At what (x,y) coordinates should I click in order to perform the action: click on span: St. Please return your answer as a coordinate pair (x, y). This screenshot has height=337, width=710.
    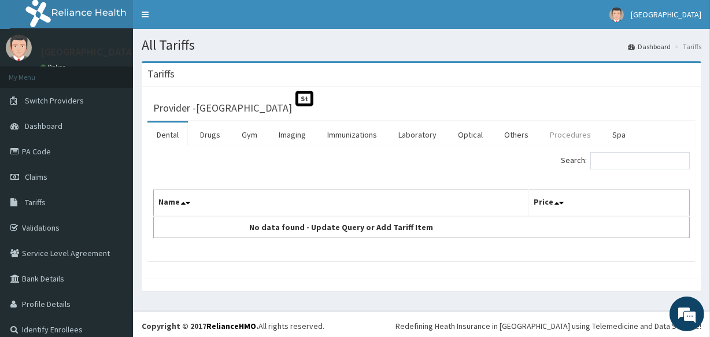
    Looking at the image, I should click on (304, 98).